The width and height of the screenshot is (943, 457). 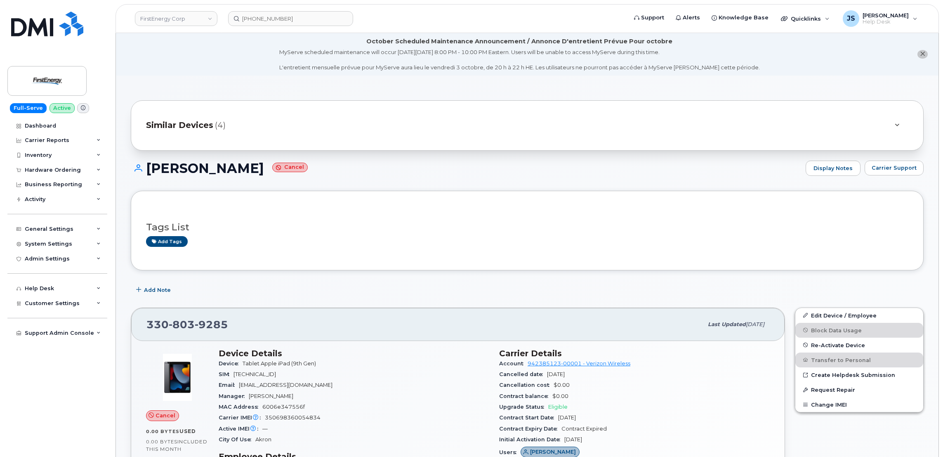 I want to click on span: Active IMEI, so click(x=241, y=428).